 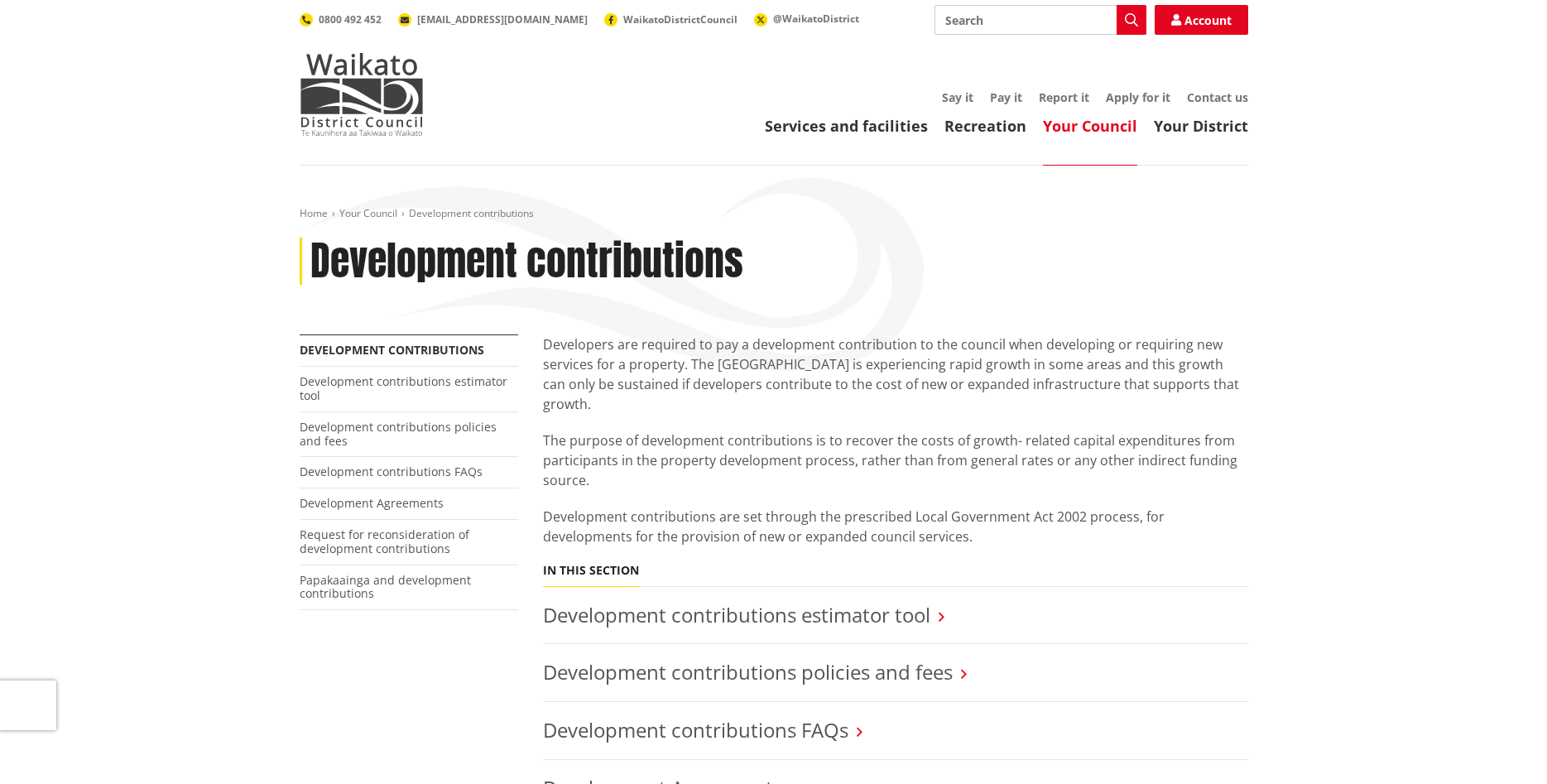 What do you see at coordinates (1063, 97) in the screenshot?
I see `a: Report it` at bounding box center [1063, 97].